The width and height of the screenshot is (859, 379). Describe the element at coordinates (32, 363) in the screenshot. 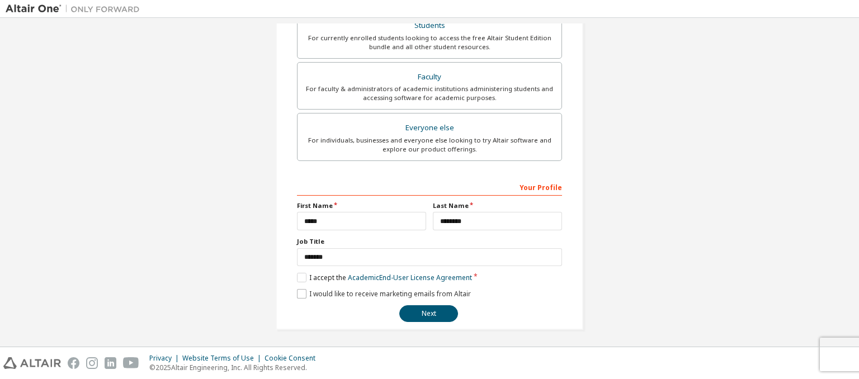

I see `img: altair_logo.svg` at that location.